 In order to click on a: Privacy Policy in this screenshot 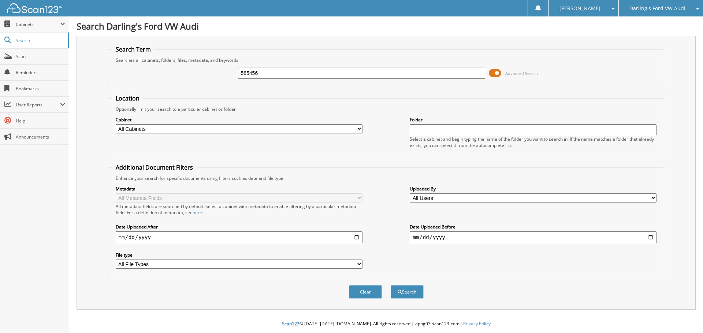, I will do `click(477, 324)`.